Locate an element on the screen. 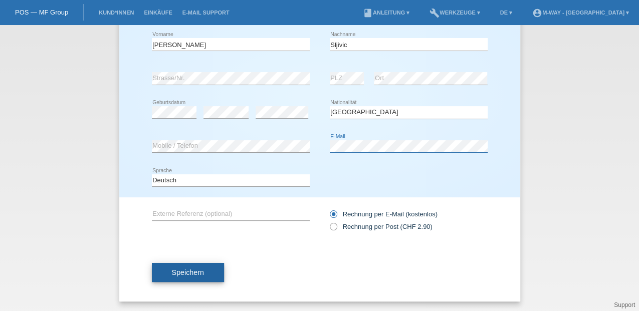  a: E-Mail Support is located at coordinates (206, 13).